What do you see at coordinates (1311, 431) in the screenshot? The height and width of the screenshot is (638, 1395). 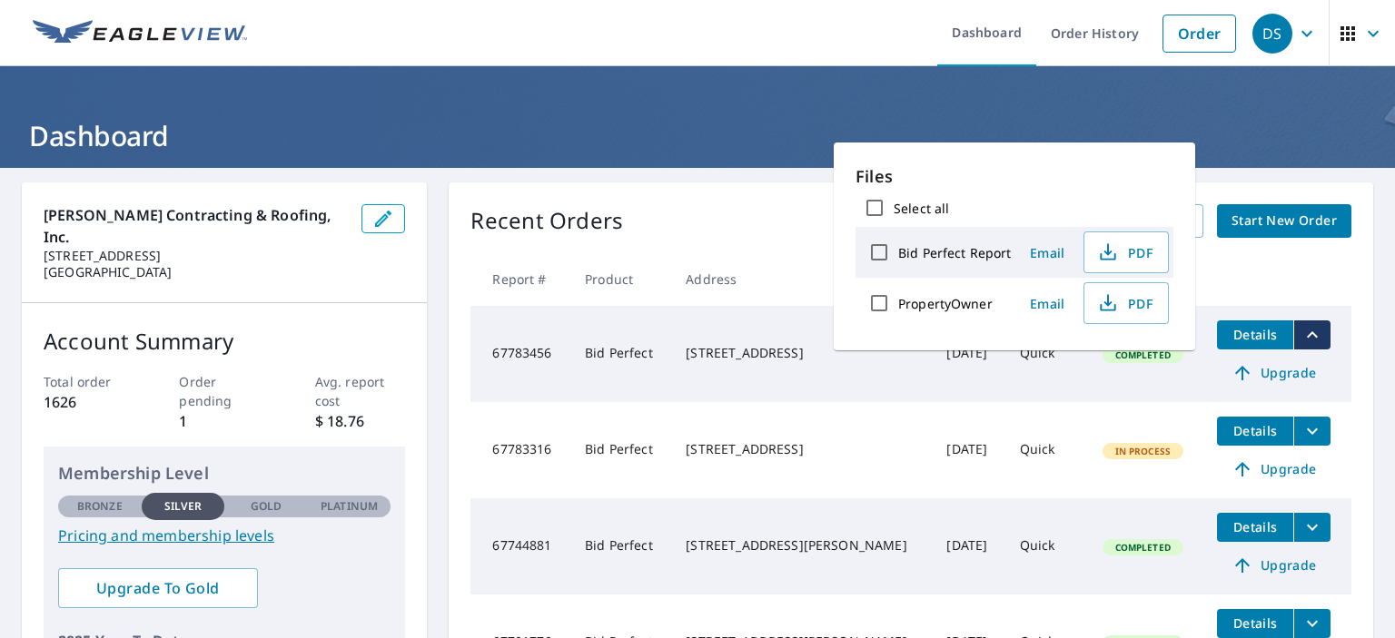 I see `button: filesDropdownBtn-67783316` at bounding box center [1311, 431].